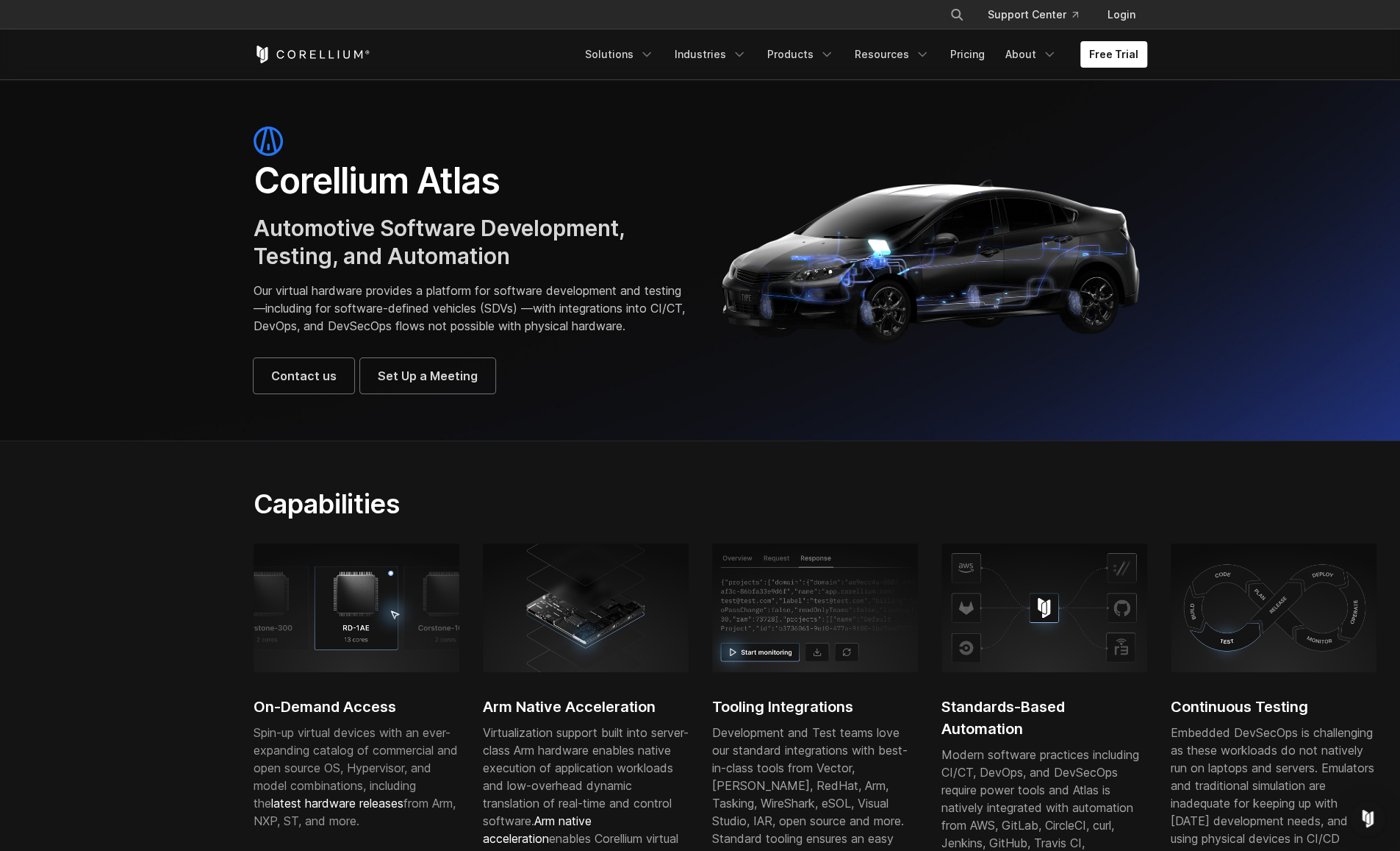  What do you see at coordinates (356, 777) in the screenshot?
I see `span: Spin-up virtual devices with an ever-expanding catalog of commercial and open source OS, Hypervis...` at bounding box center [356, 777].